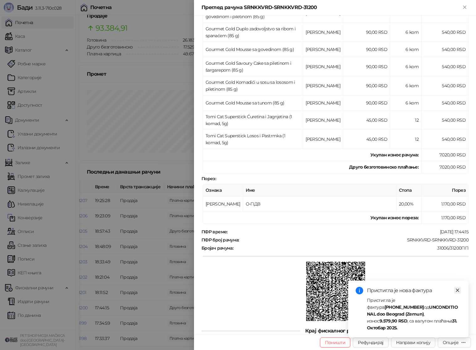  I want to click on span: Крај фискалног рачуна, so click(335, 331).